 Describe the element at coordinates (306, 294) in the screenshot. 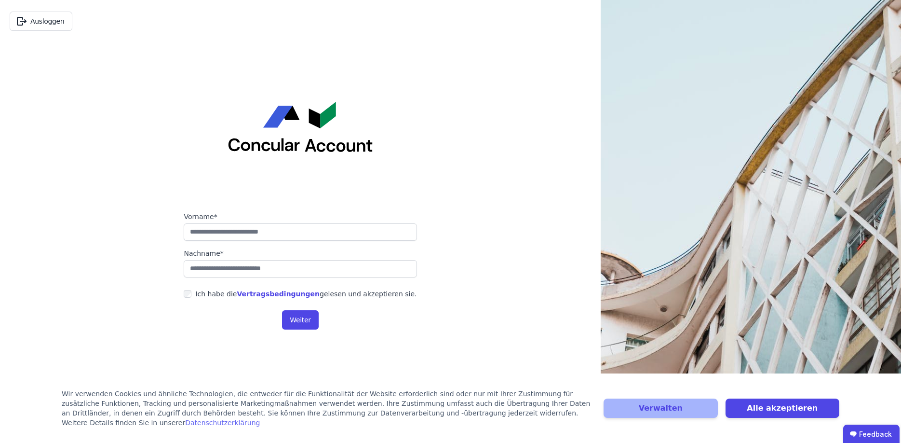

I see `div: Ich habe die gelesen und akzeptieren sie.` at that location.